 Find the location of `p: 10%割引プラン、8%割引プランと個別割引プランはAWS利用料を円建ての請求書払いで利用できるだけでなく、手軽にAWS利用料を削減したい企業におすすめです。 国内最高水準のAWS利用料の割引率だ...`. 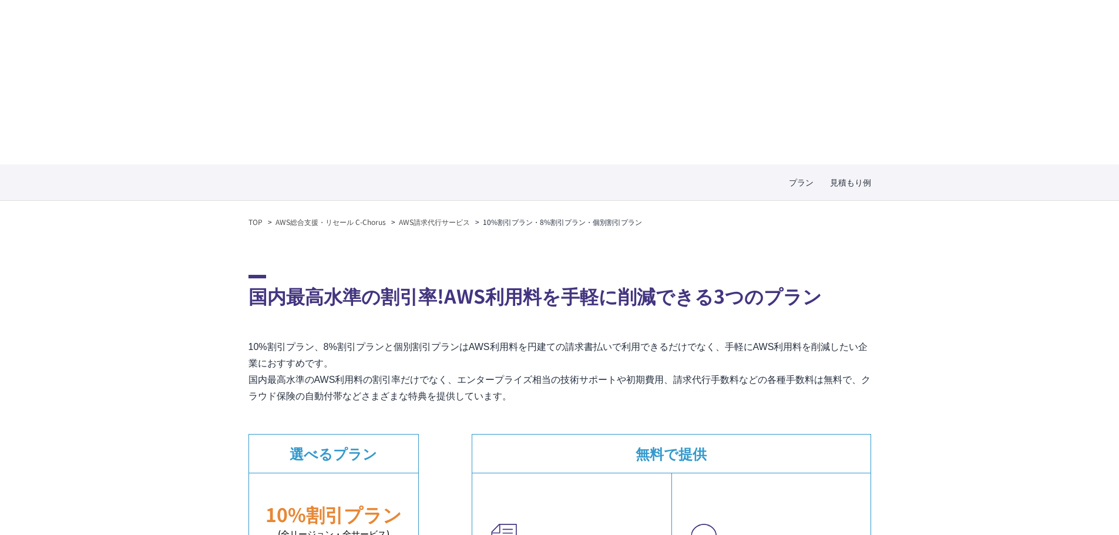

p: 10%割引プラン、8%割引プランと個別割引プランはAWS利用料を円建ての請求書払いで利用できるだけでなく、手軽にAWS利用料を削減したい企業におすすめです。 国内最高水準のAWS利用料の割引率だ... is located at coordinates (560, 372).